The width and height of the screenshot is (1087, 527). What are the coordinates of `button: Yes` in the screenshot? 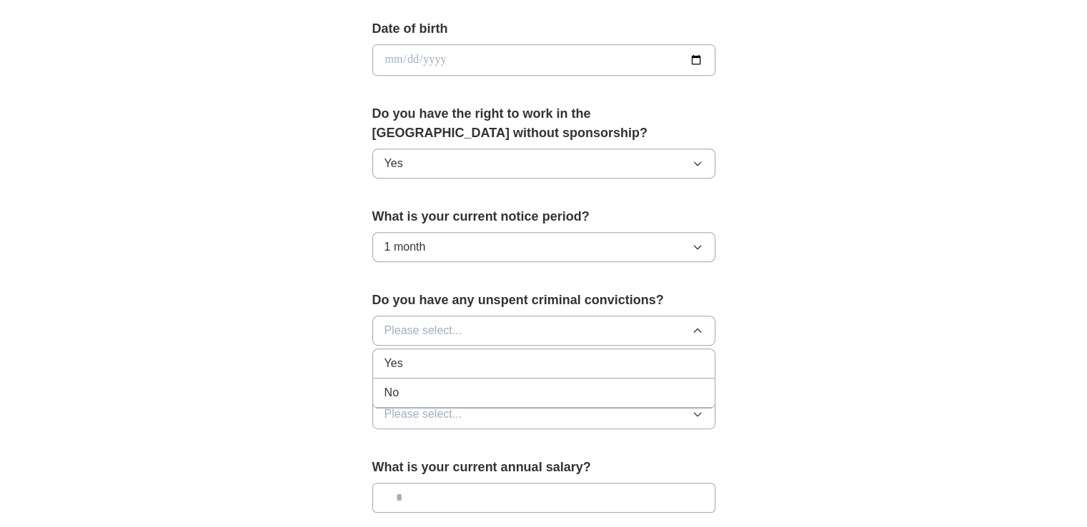 It's located at (544, 164).